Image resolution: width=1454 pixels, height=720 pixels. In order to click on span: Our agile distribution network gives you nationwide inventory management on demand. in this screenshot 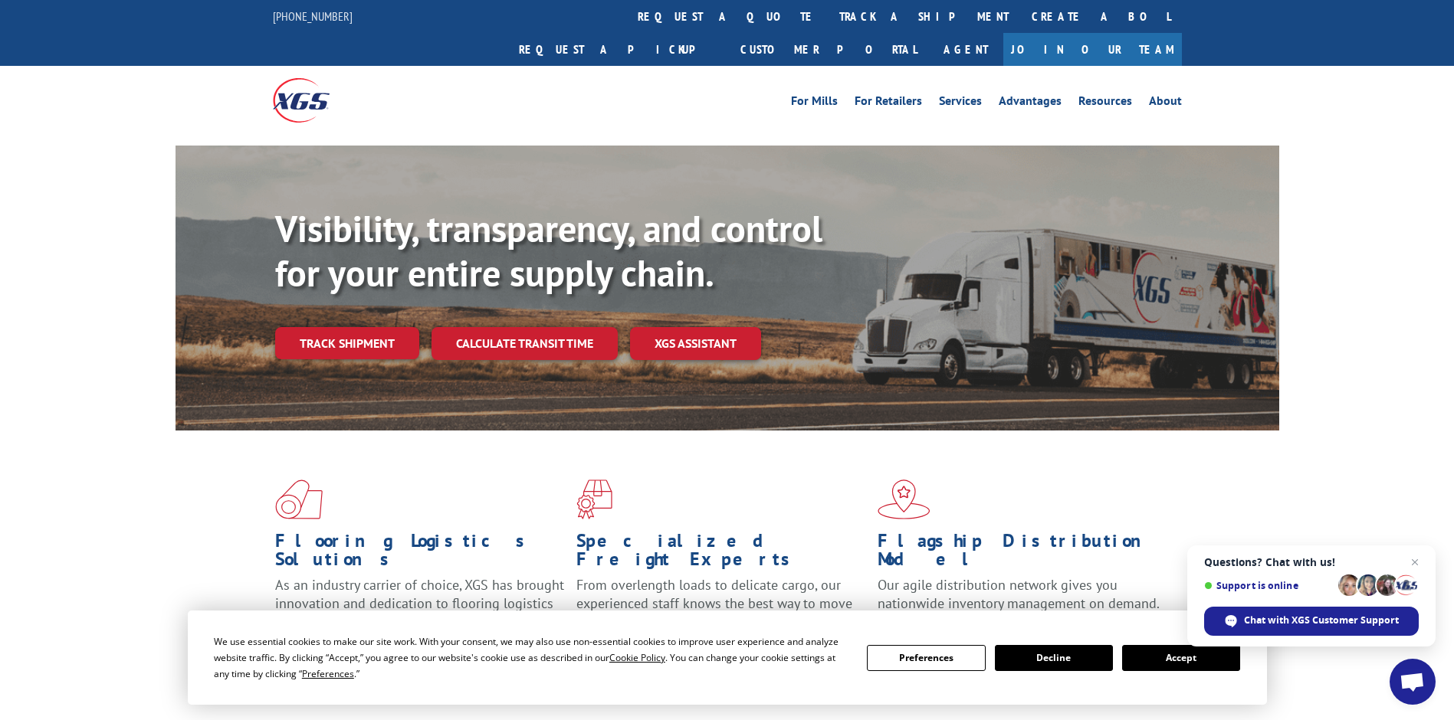, I will do `click(1019, 594)`.